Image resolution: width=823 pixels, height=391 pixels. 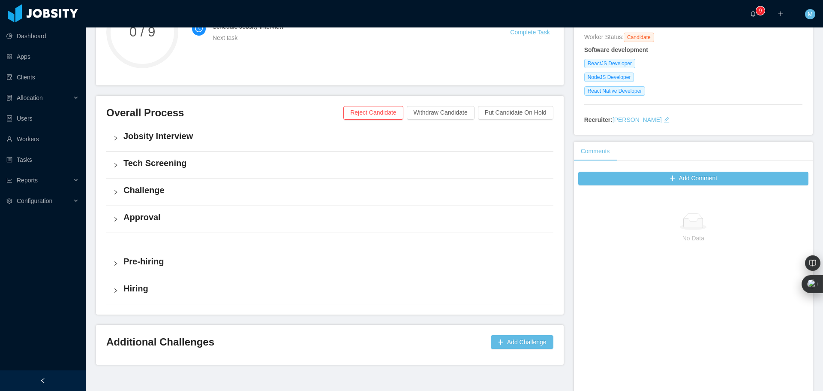 What do you see at coordinates (42, 36) in the screenshot?
I see `a: icon: pie-chartDashboard` at bounding box center [42, 36].